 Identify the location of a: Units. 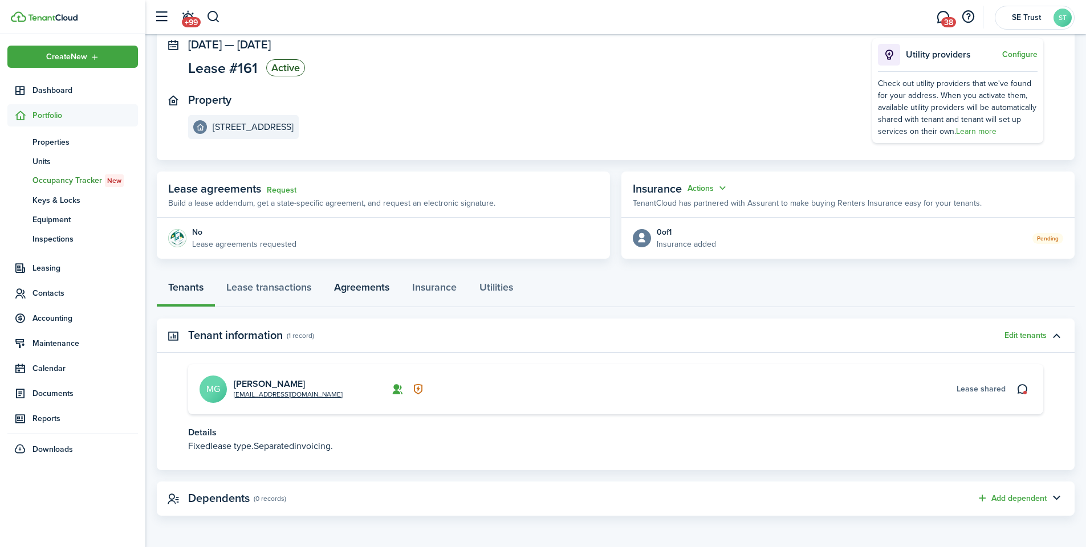
(72, 161).